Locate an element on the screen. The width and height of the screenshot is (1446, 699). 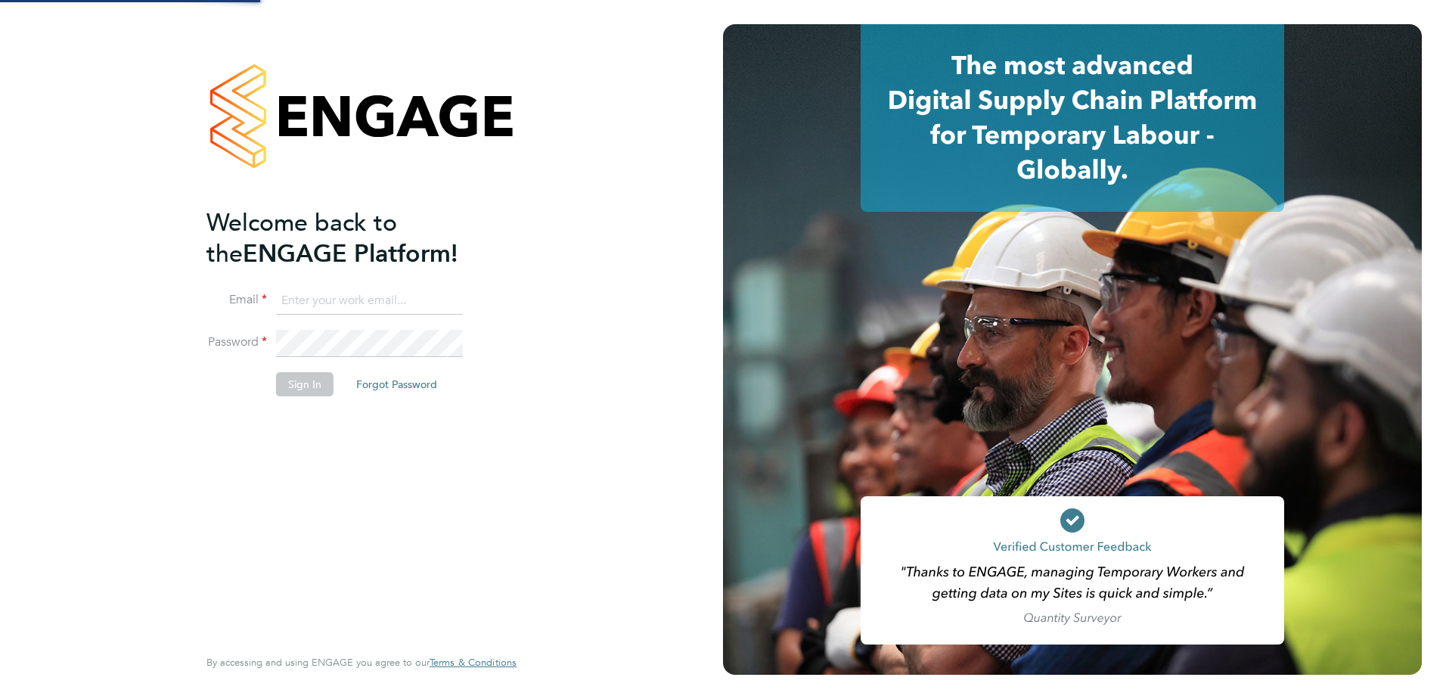
button: Sign In is located at coordinates (305, 384).